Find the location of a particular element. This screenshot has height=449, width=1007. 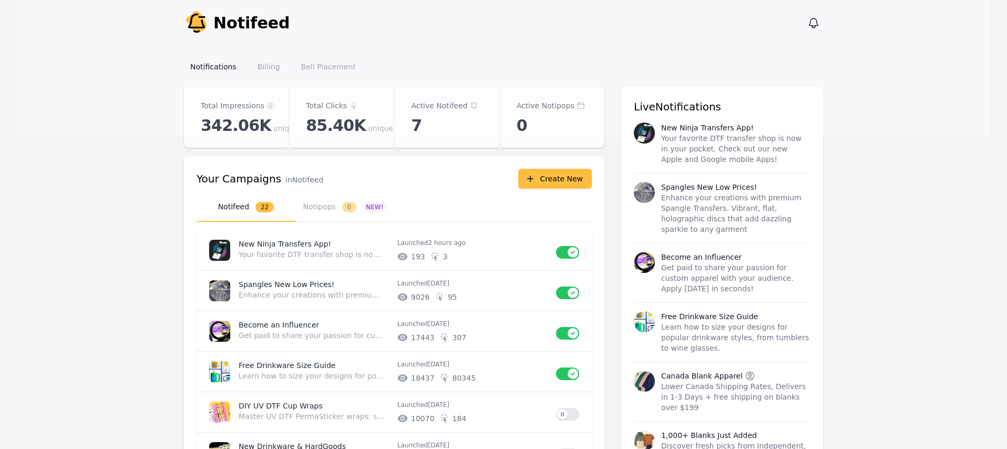

p: Canada Blank Apparel is located at coordinates (702, 376).